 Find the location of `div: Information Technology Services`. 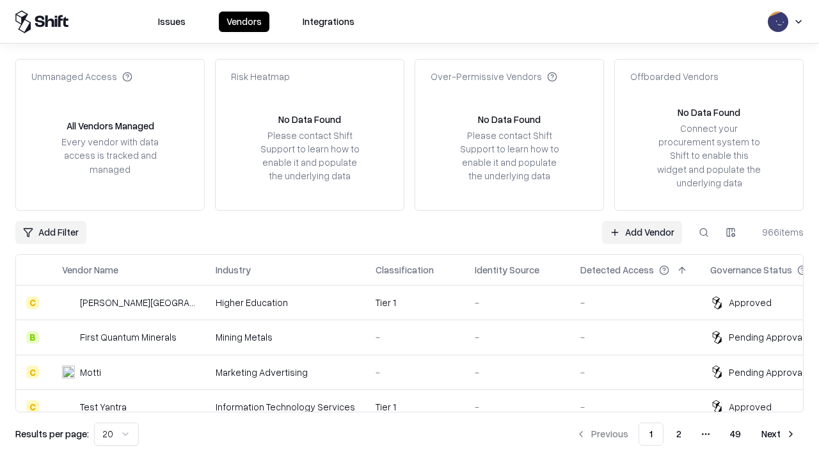

div: Information Technology Services is located at coordinates (286, 407).